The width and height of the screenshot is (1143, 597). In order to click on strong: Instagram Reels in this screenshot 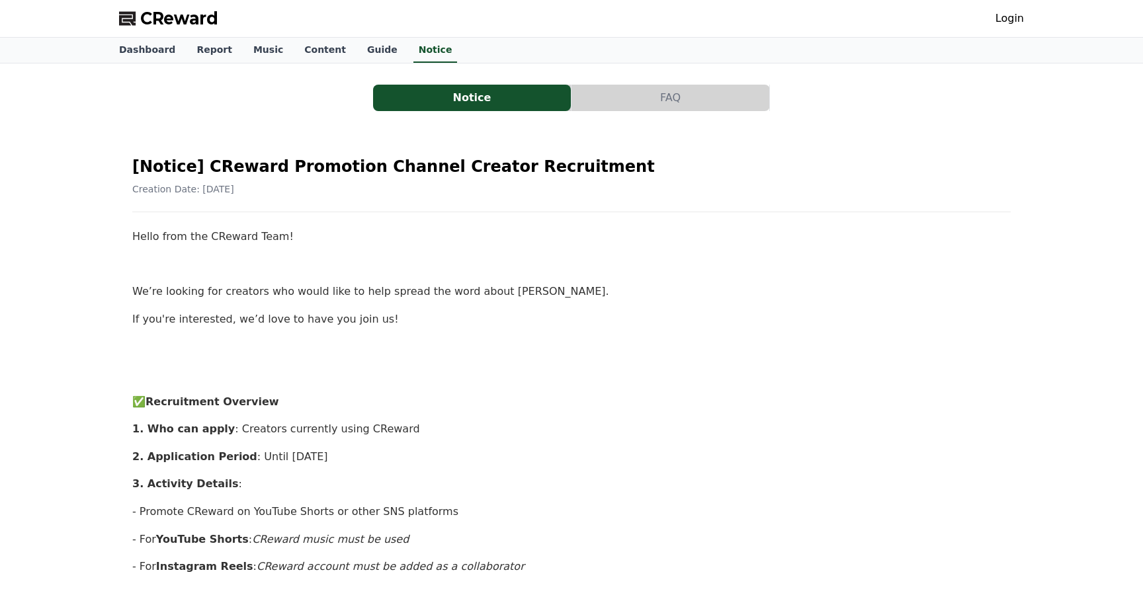, I will do `click(204, 566)`.